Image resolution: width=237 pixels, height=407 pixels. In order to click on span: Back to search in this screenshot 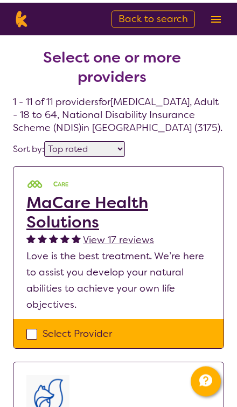, I will do `click(153, 16)`.